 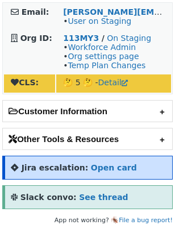 What do you see at coordinates (103, 56) in the screenshot?
I see `a: Org settings page` at bounding box center [103, 56].